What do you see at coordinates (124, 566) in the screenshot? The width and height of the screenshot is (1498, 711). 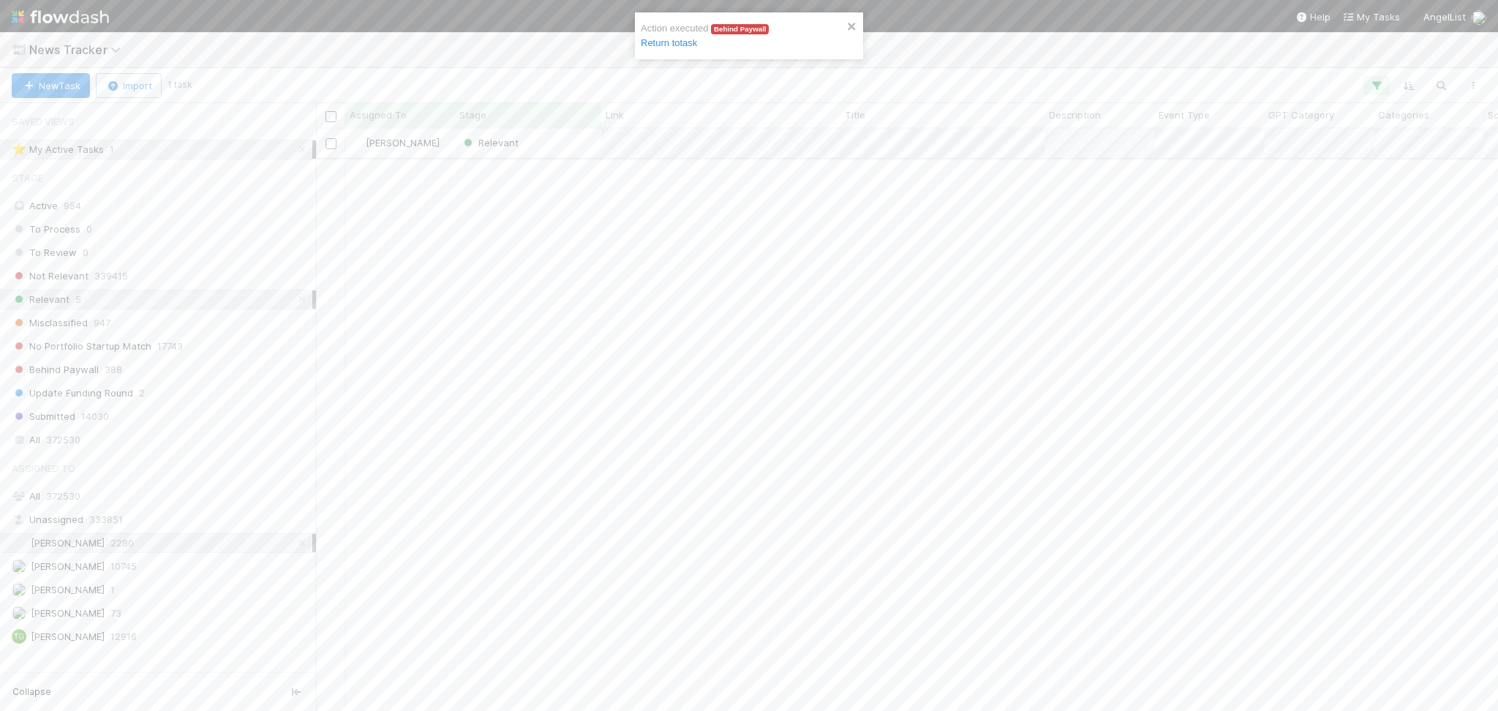 I see `span: 10745` at bounding box center [124, 566].